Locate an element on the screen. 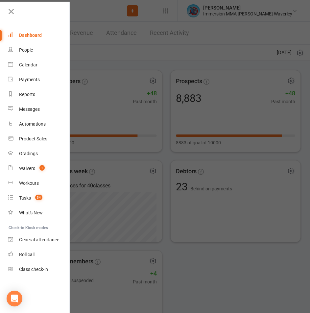 Image resolution: width=310 pixels, height=313 pixels. div: People is located at coordinates (26, 50).